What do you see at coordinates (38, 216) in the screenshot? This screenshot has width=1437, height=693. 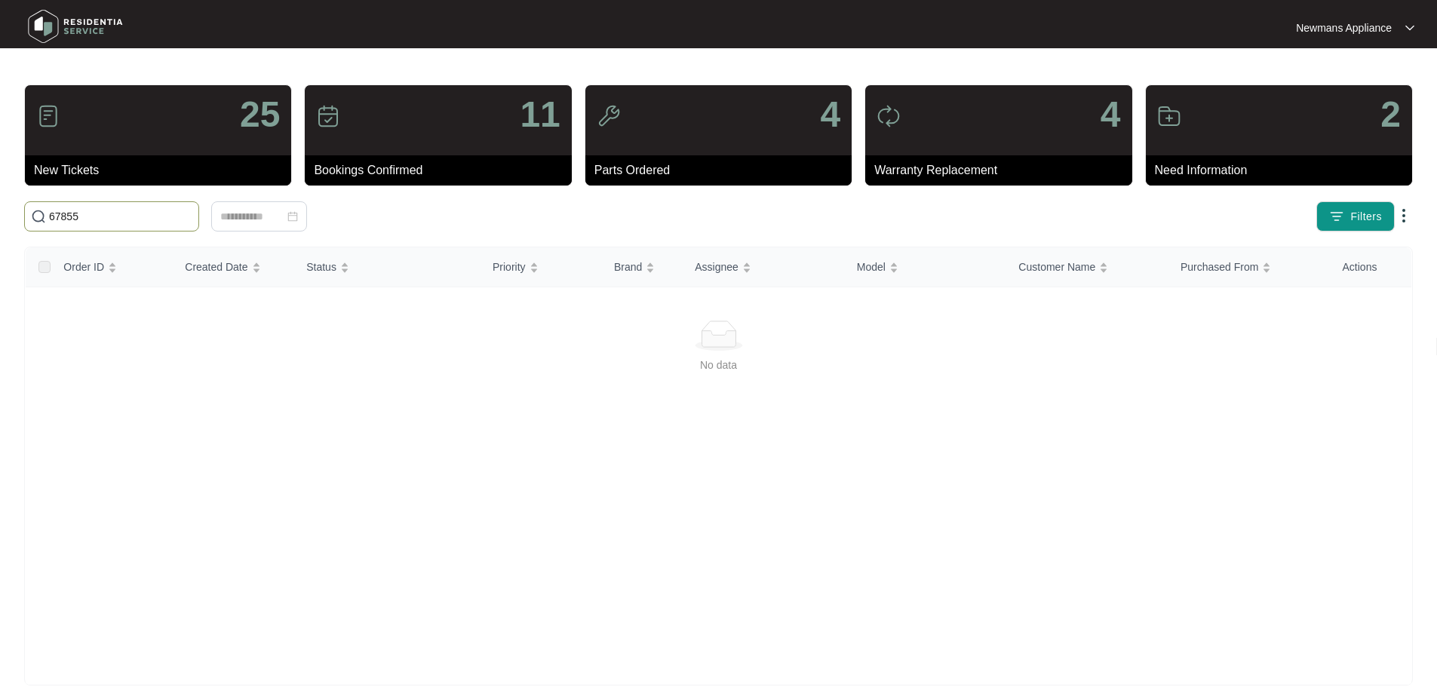 I see `img: search-icon` at bounding box center [38, 216].